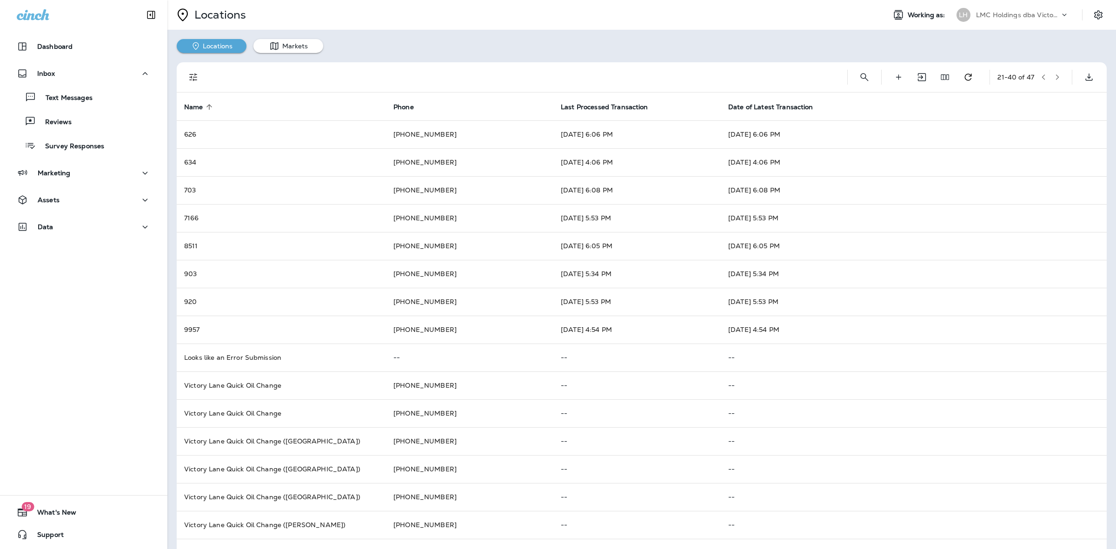 This screenshot has width=1116, height=549. Describe the element at coordinates (281, 218) in the screenshot. I see `td: 7166` at that location.